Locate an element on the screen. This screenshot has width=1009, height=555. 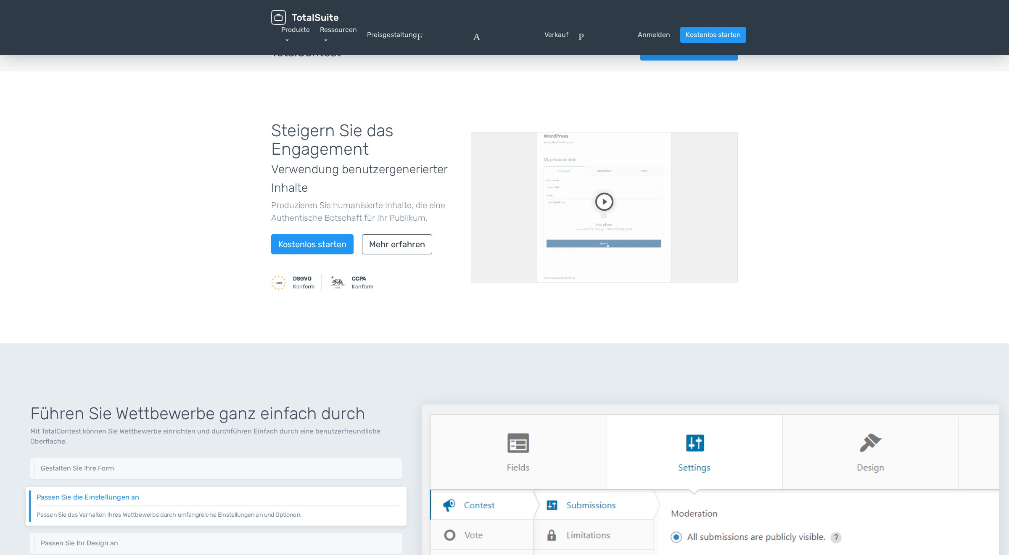
span: Verwendung benutzergenerierter Inhalte is located at coordinates (359, 178).